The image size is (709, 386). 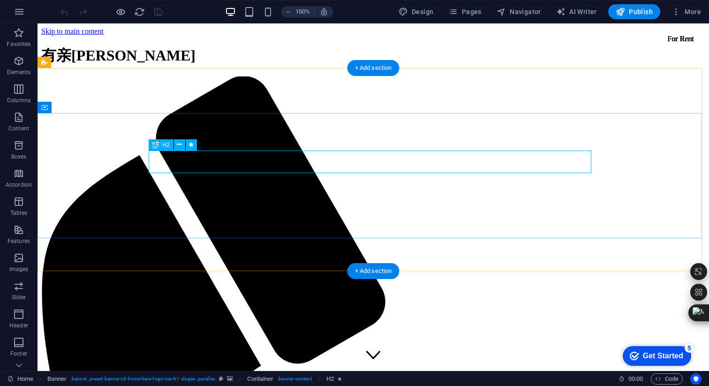 What do you see at coordinates (35, 7) in the screenshot?
I see `a: Skip to main content` at bounding box center [35, 7].